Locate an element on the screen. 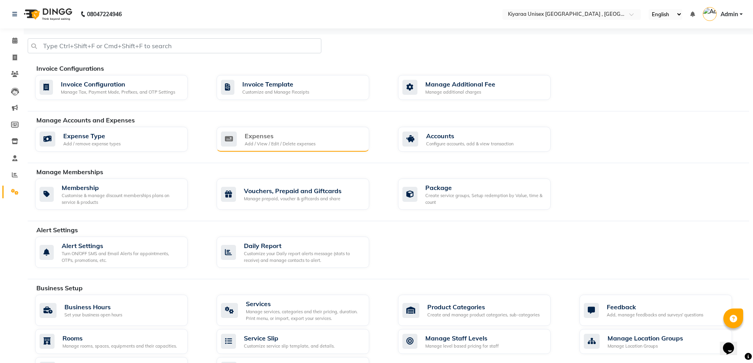 This screenshot has height=363, width=753. img: logo is located at coordinates (47, 14).